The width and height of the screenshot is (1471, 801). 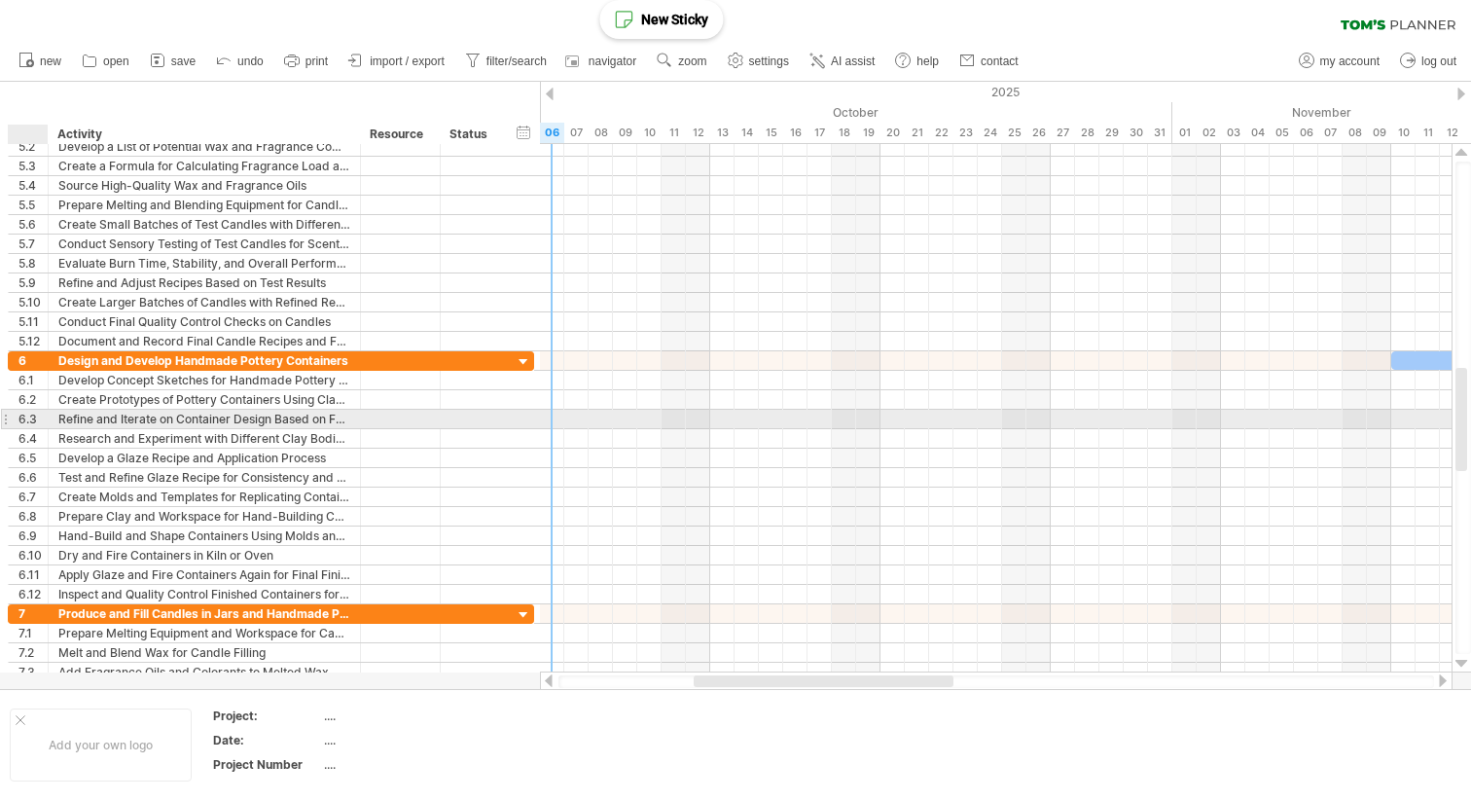 I want to click on a: my account, so click(x=1340, y=61).